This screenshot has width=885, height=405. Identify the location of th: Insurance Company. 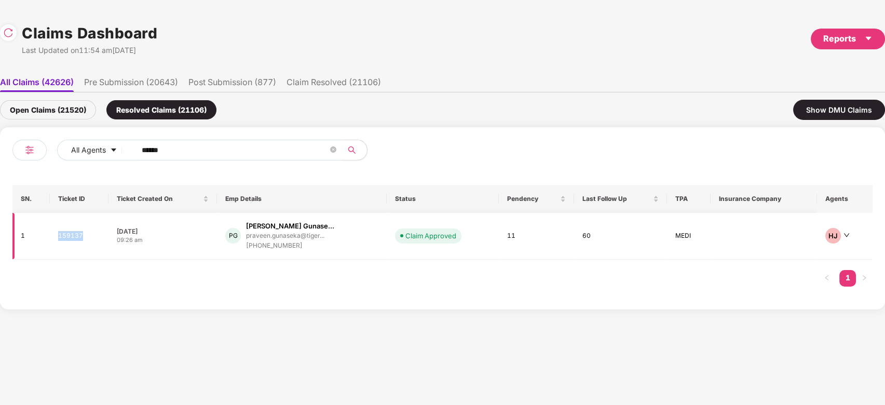
(764, 199).